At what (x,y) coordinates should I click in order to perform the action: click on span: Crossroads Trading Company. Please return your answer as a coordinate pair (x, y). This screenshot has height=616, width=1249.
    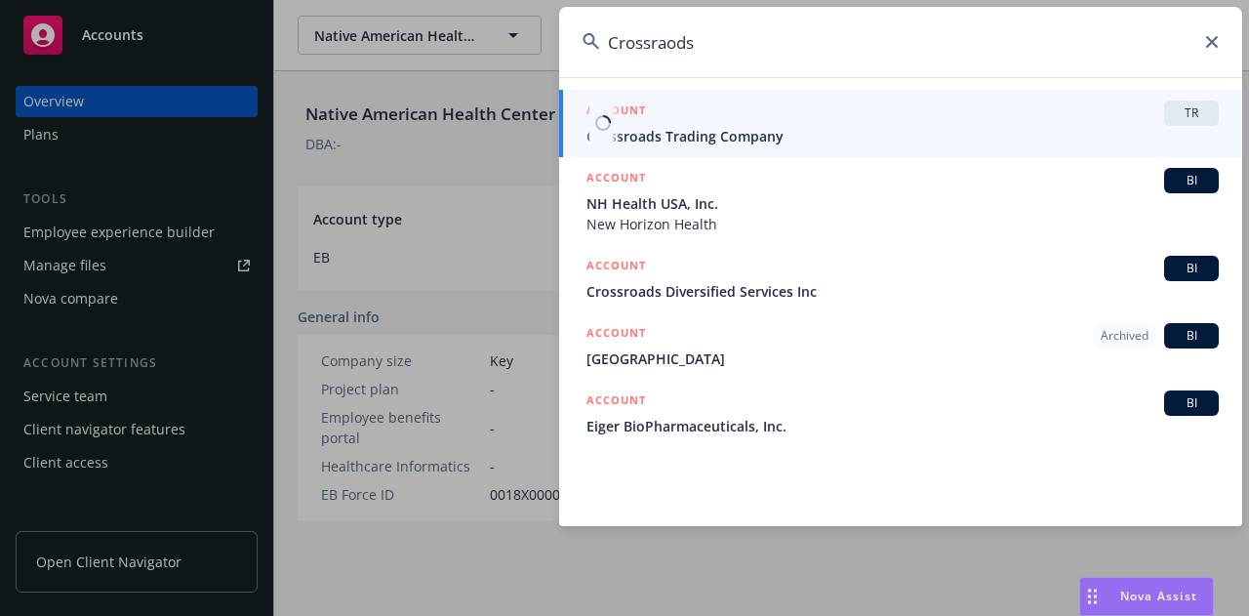
    Looking at the image, I should click on (903, 136).